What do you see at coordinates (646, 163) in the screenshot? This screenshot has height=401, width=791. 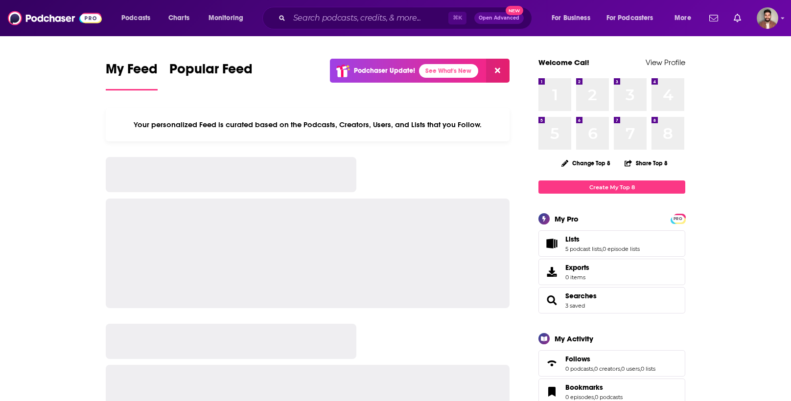 I see `button: Share Top 8` at bounding box center [646, 163].